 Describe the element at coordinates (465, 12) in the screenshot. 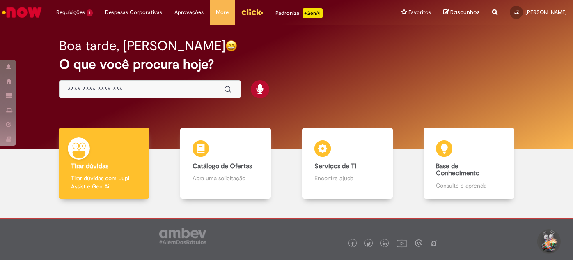

I see `span: Rascunhos` at that location.